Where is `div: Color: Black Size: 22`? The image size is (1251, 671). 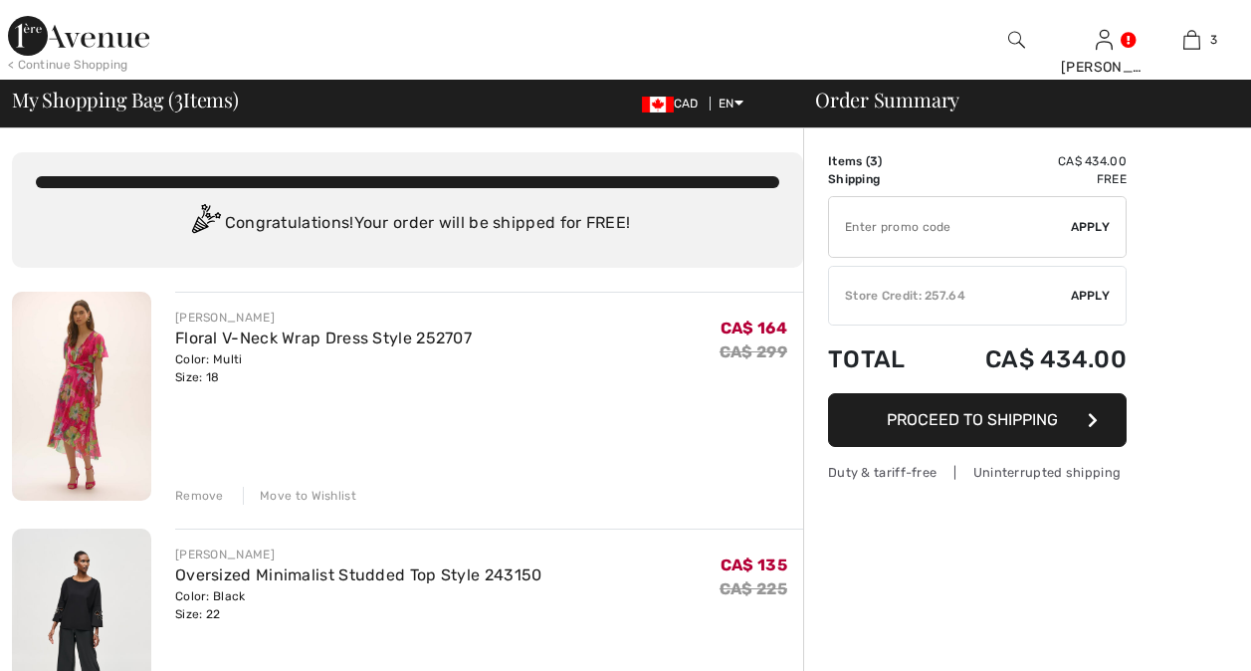 div: Color: Black Size: 22 is located at coordinates (358, 605).